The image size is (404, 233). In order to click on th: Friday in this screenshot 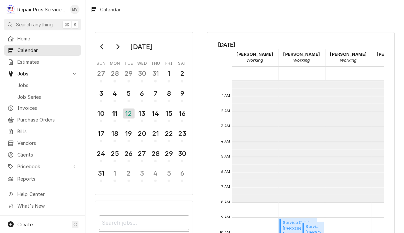, I will do `click(169, 62)`.